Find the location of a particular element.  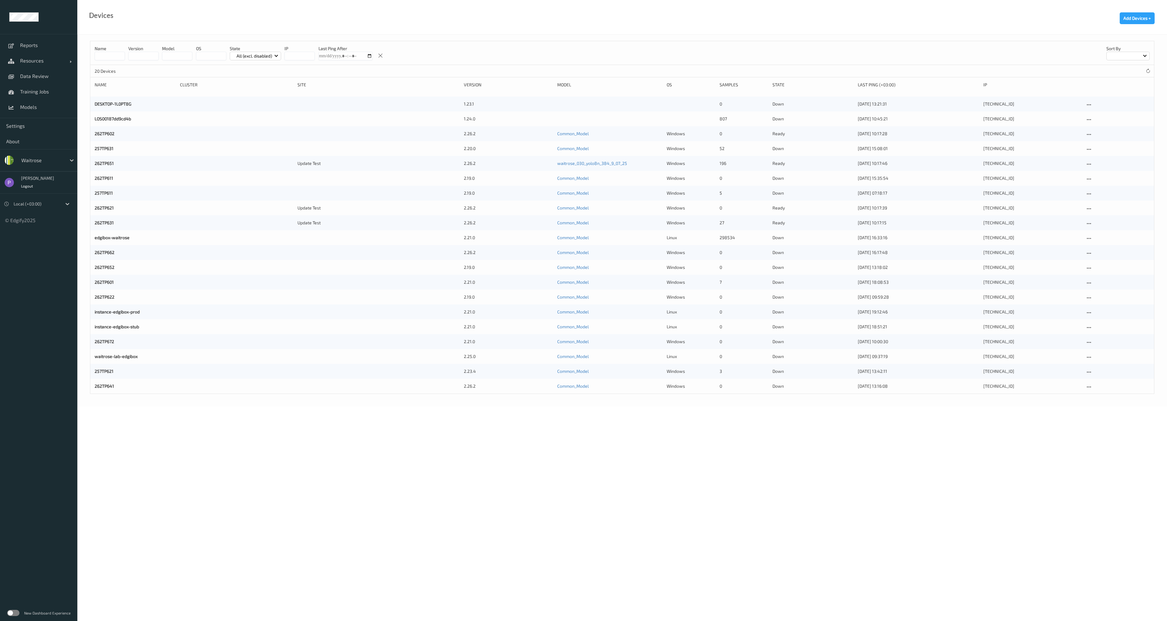

a: 262TP622 is located at coordinates (105, 297).